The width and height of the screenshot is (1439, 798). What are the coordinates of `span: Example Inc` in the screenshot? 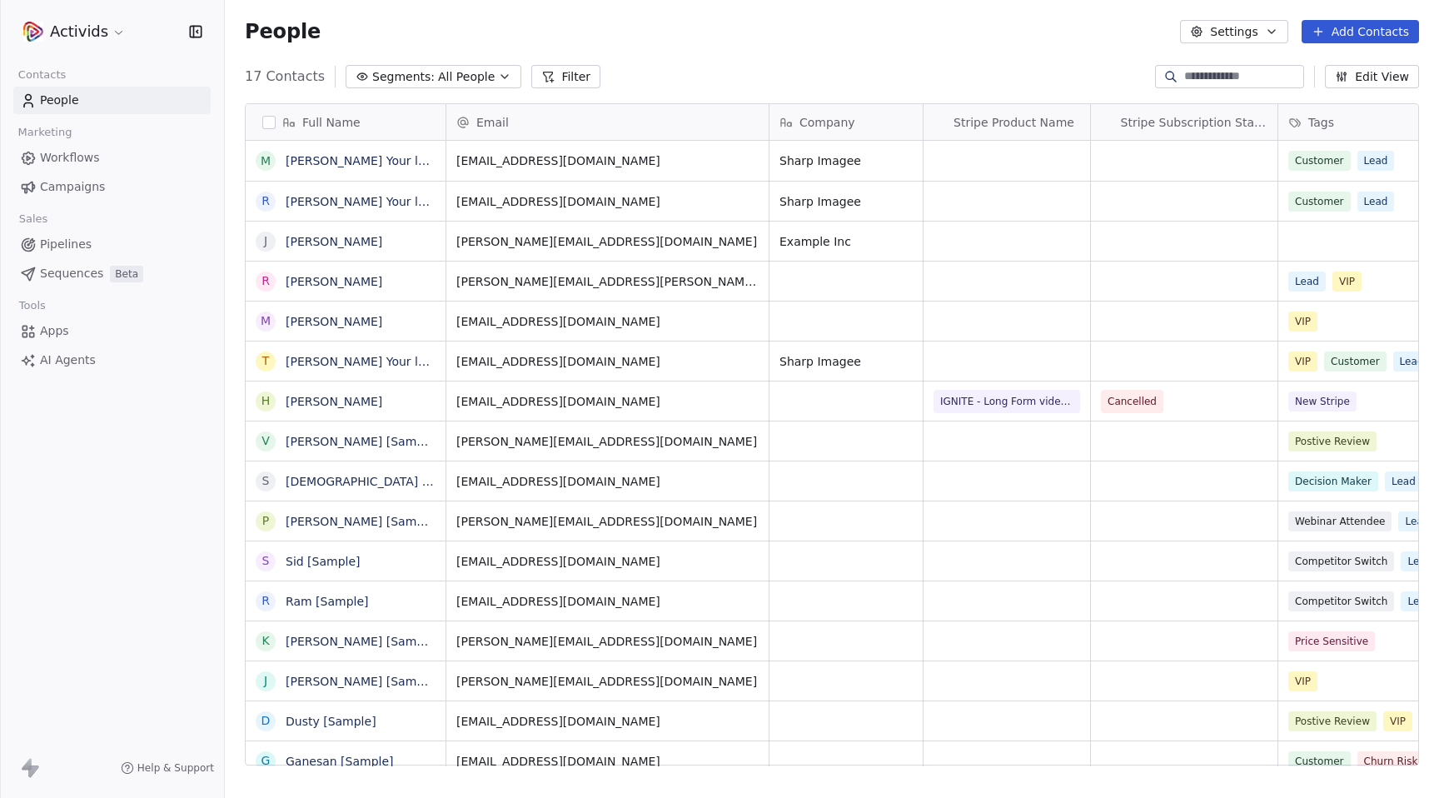 It's located at (846, 241).